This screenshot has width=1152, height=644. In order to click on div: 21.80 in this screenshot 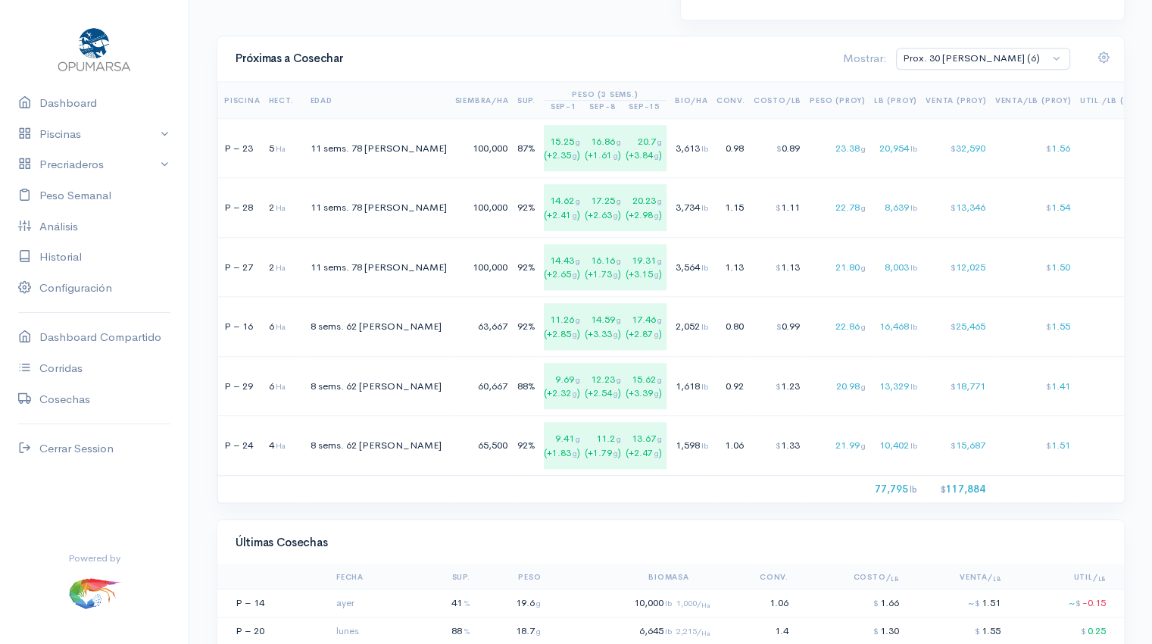, I will do `click(838, 267)`.